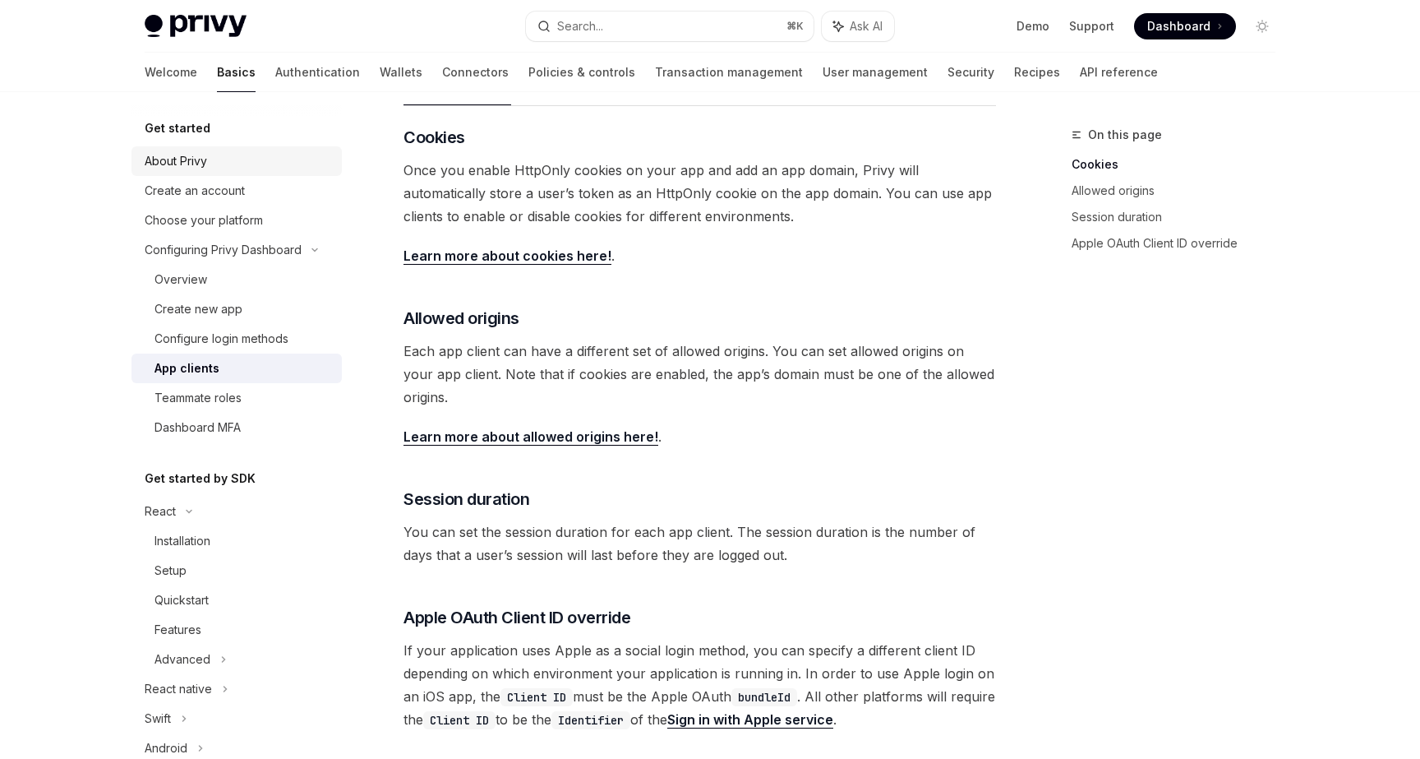  I want to click on img: light logo, so click(196, 26).